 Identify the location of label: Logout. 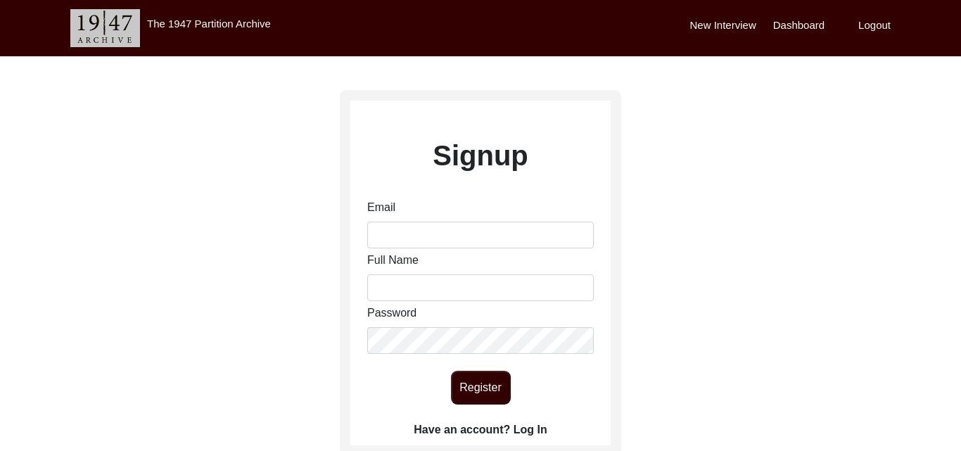
(874, 25).